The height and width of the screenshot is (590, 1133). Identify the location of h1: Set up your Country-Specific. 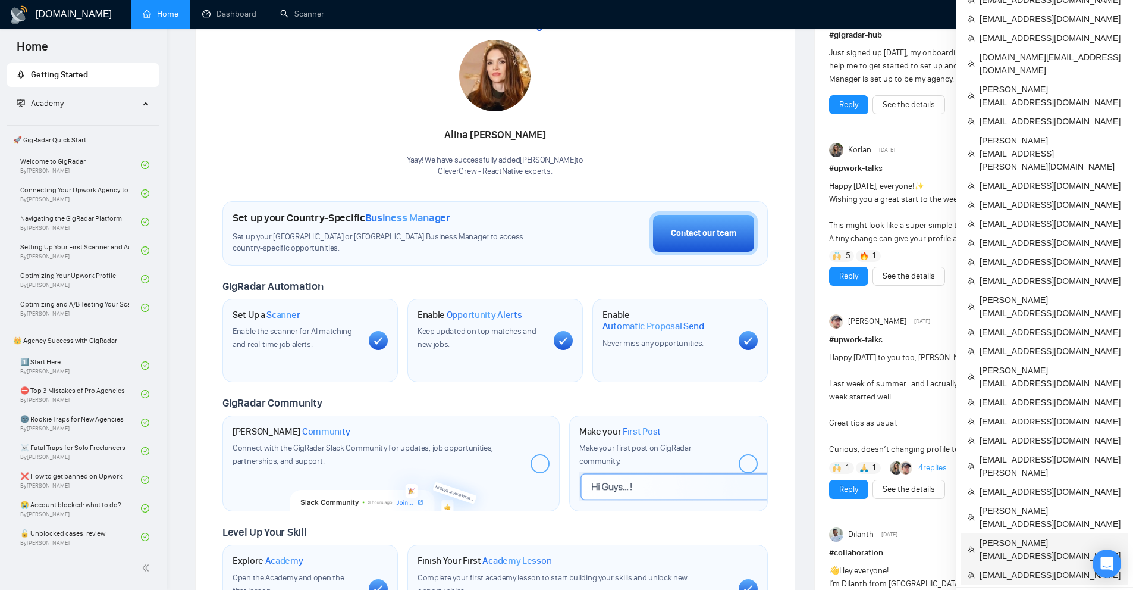
(342, 218).